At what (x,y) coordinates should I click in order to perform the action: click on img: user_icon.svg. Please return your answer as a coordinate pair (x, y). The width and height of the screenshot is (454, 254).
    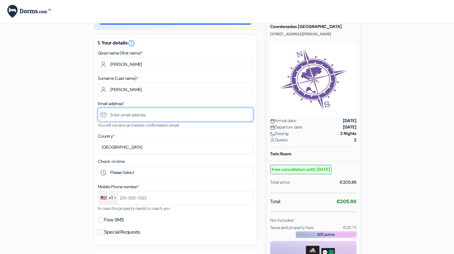
    Looking at the image, I should click on (272, 140).